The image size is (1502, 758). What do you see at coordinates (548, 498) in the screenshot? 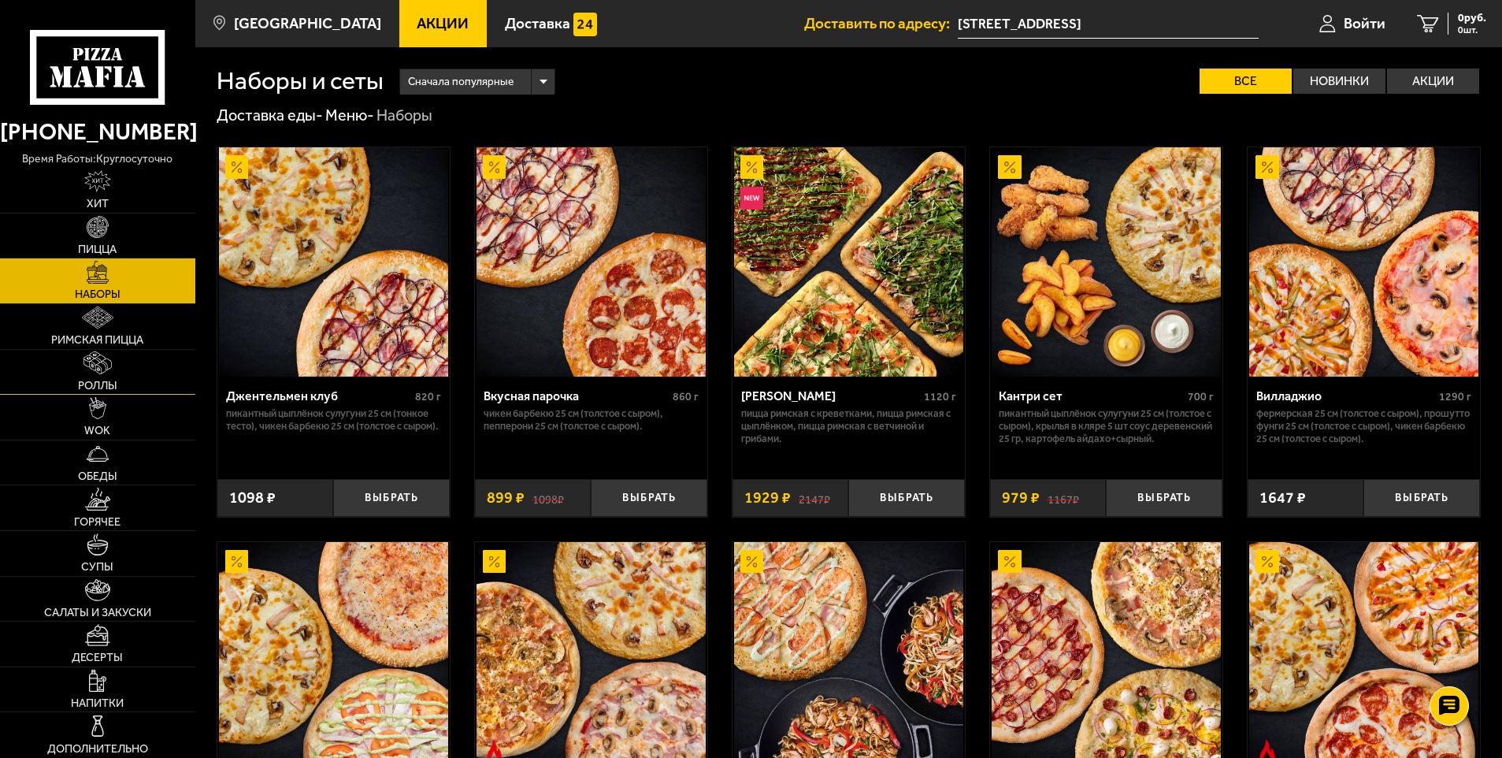
I see `s: 1098 ₽` at bounding box center [548, 498].